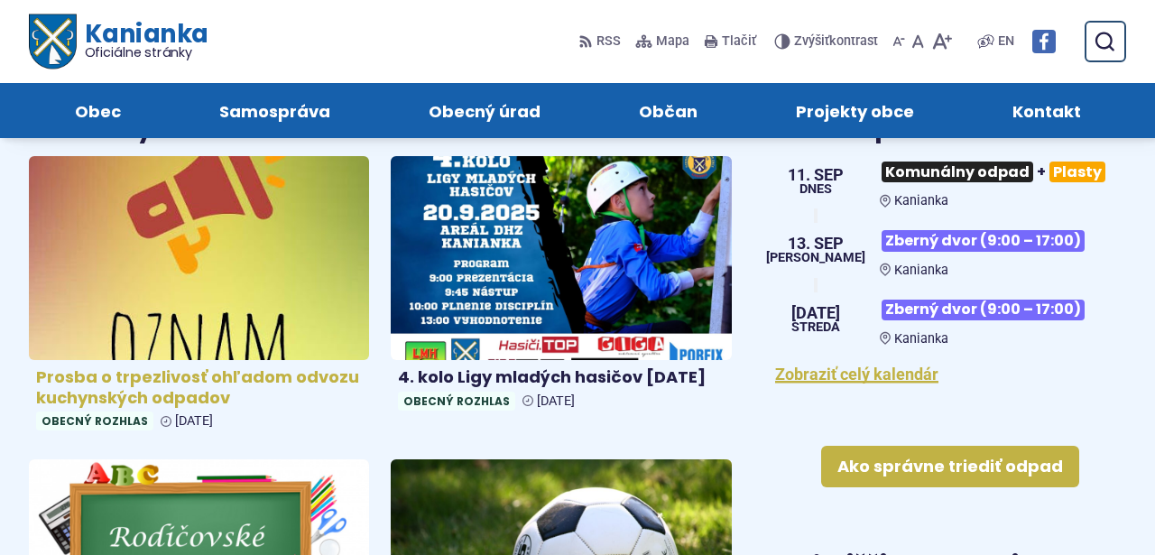 The width and height of the screenshot is (1155, 555). I want to click on a: Obecný úrad, so click(484, 110).